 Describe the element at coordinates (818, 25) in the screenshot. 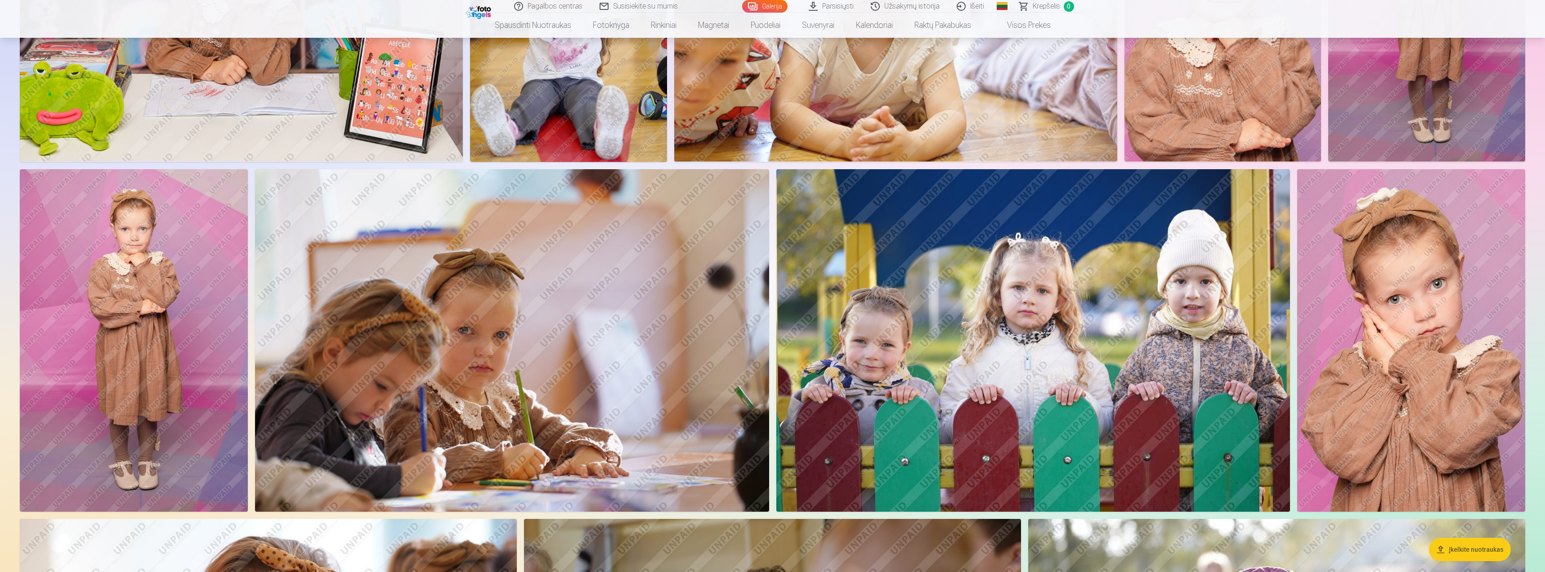

I see `a: Suvenyrai` at that location.